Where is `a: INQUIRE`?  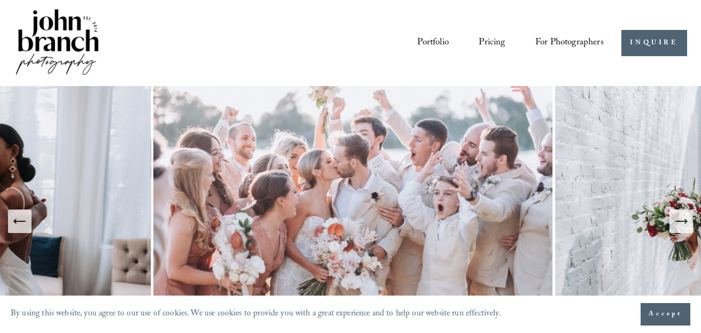 a: INQUIRE is located at coordinates (654, 43).